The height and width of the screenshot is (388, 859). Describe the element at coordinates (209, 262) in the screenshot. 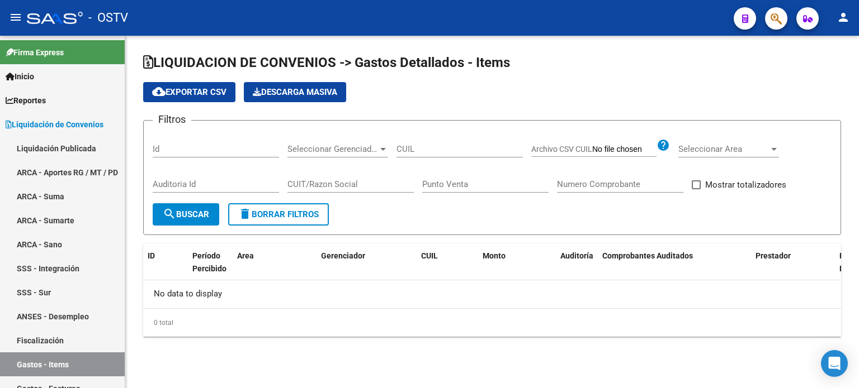

I see `span: Período Percibido` at that location.